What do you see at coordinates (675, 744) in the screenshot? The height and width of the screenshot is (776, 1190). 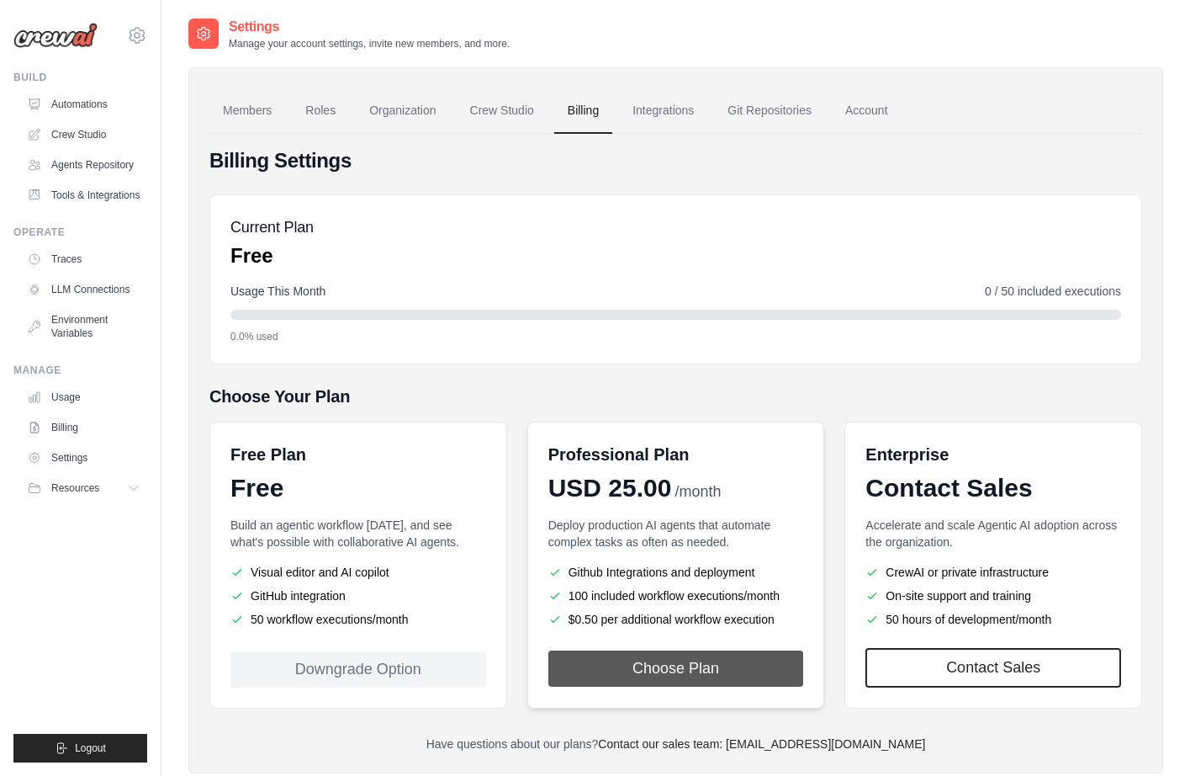 I see `p: Have questions about our plans?` at bounding box center [675, 744].